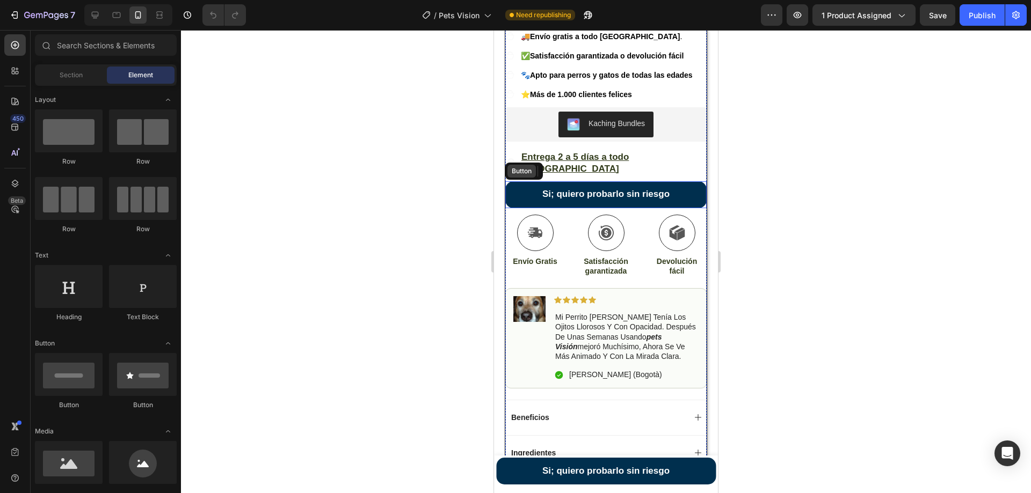  What do you see at coordinates (72, 15) in the screenshot?
I see `p: 7` at bounding box center [72, 15].